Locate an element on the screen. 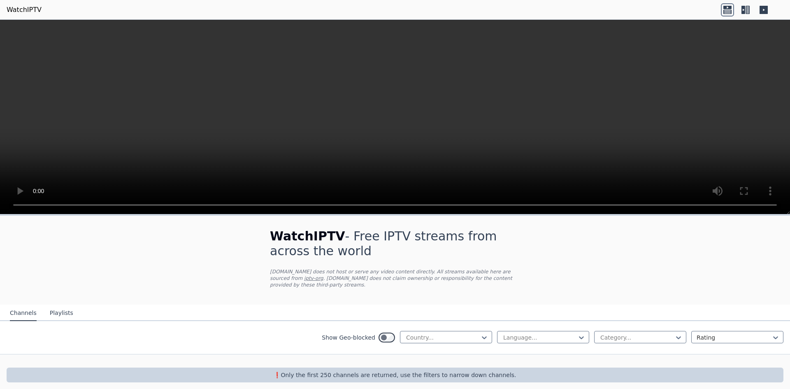 The image size is (790, 389). p: ❗️Only the first 250 channels are returned, use the filters to narrow down channels. is located at coordinates (395, 375).